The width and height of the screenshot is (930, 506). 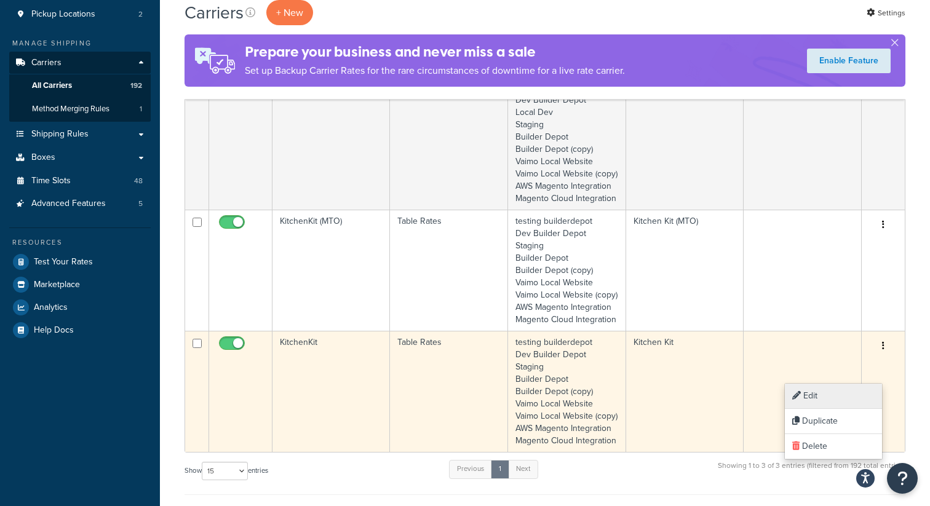 I want to click on li: Boxes, so click(x=80, y=158).